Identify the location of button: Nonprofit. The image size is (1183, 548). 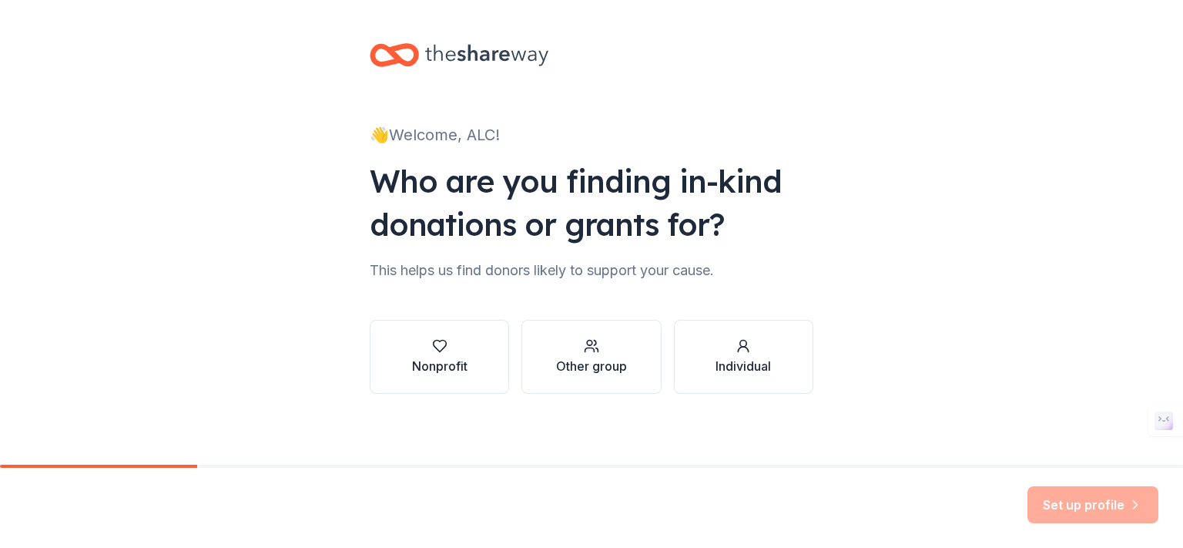
(439, 357).